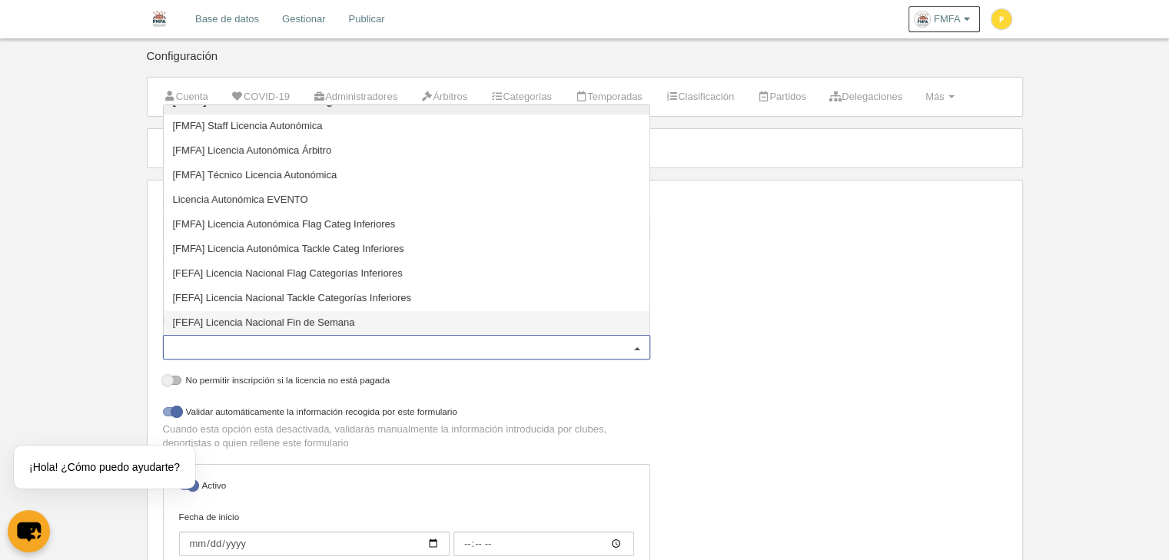 This screenshot has height=560, width=1169. Describe the element at coordinates (355, 97) in the screenshot. I see `a: Administradores` at that location.